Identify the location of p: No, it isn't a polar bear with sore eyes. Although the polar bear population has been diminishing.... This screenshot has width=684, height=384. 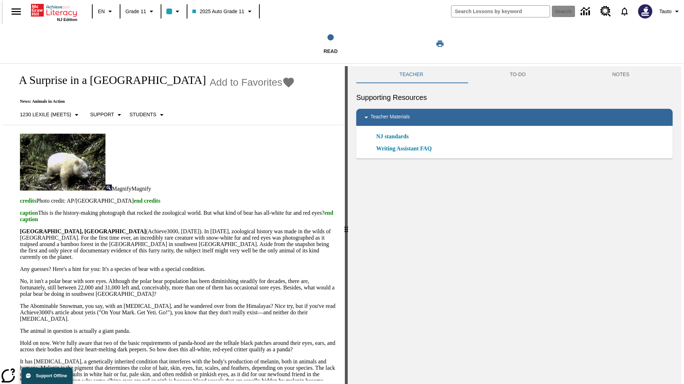
(178, 288).